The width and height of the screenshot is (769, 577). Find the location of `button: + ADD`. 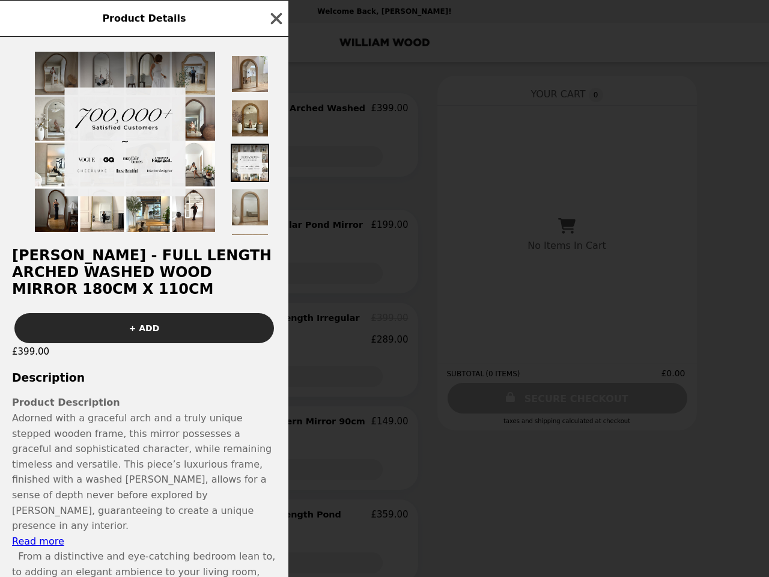

button: + ADD is located at coordinates (144, 328).